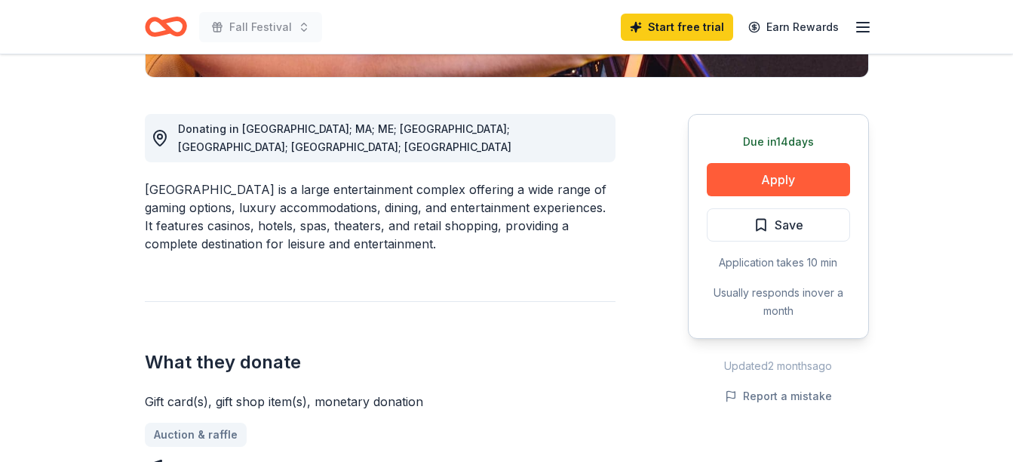  I want to click on a: Earn Rewards, so click(794, 27).